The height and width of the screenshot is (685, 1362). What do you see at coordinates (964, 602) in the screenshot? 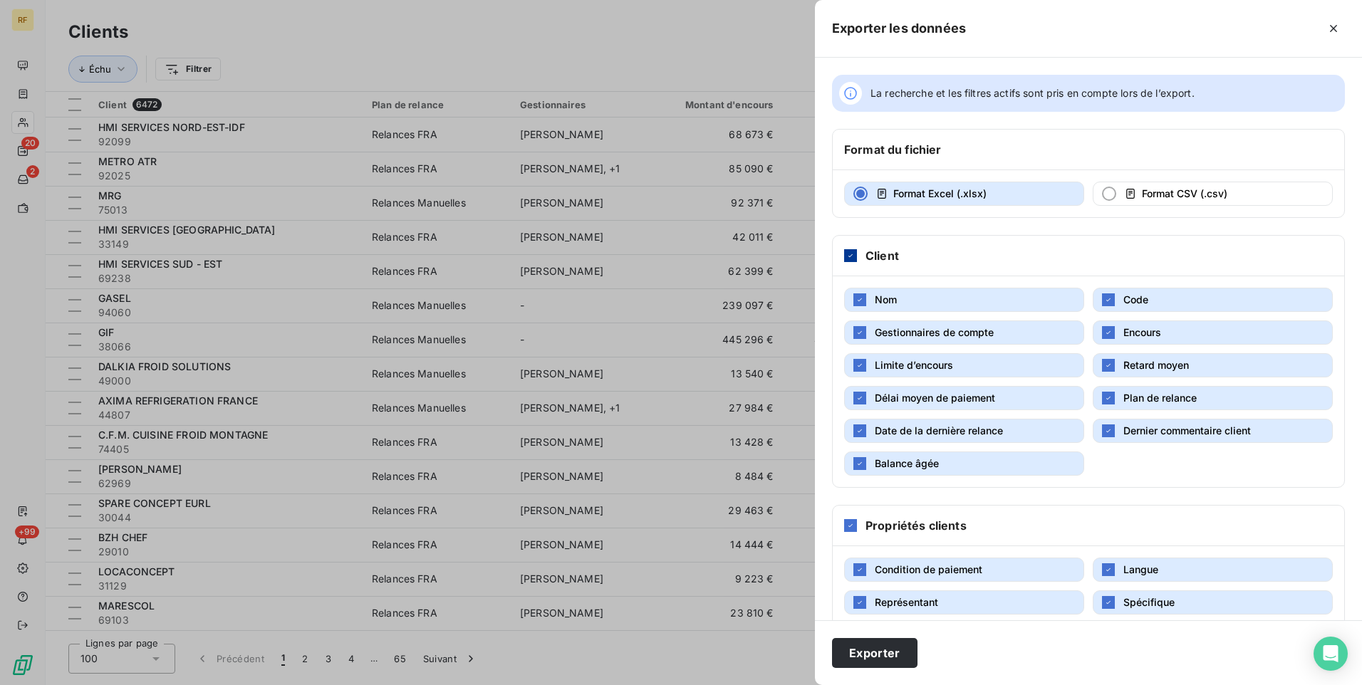
I see `button: Représentant` at bounding box center [964, 602].